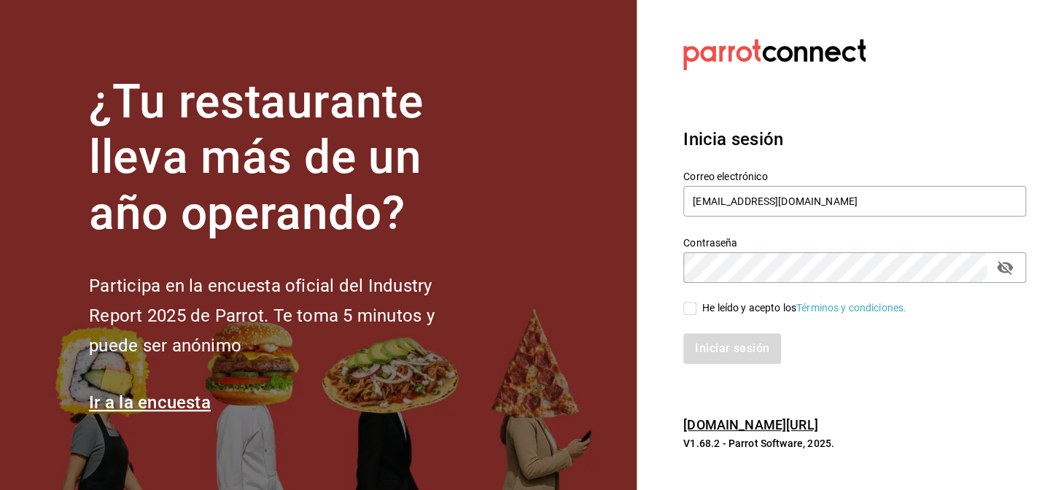  What do you see at coordinates (150, 403) in the screenshot?
I see `a: Ir a la encuesta` at bounding box center [150, 403].